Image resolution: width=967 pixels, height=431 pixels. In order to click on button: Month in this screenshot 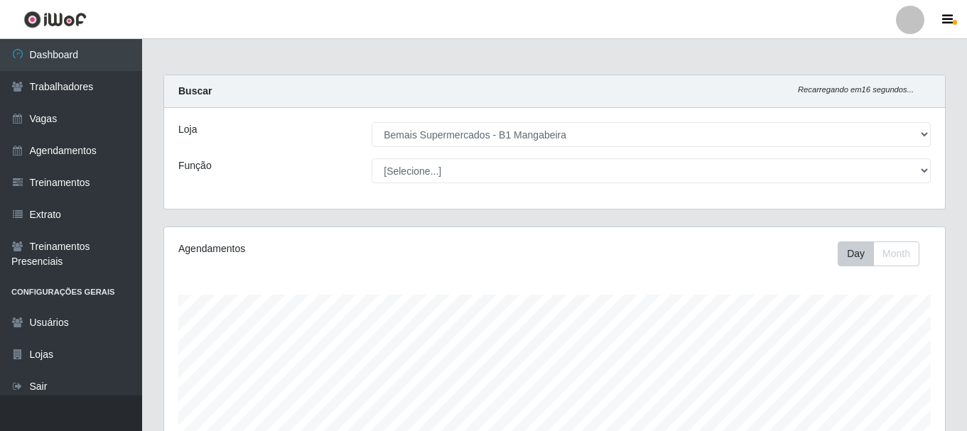, I will do `click(896, 254)`.